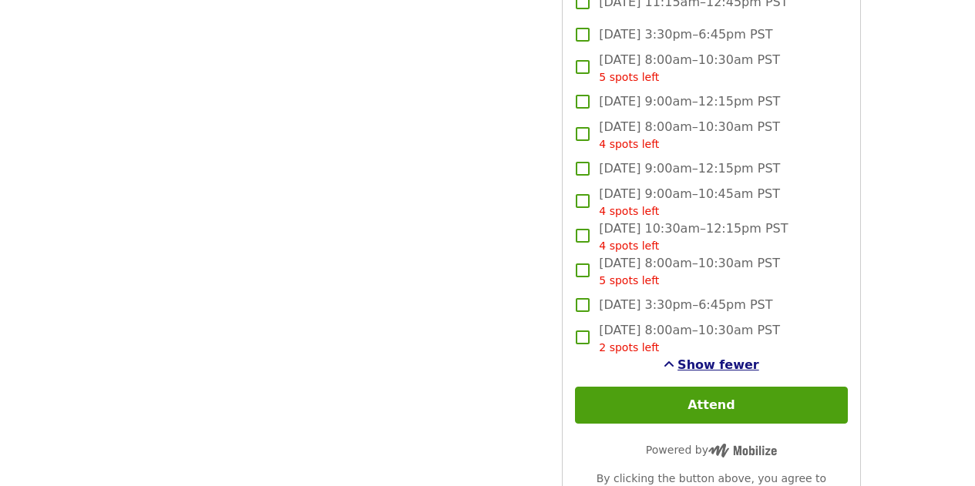  Describe the element at coordinates (711, 450) in the screenshot. I see `span: Powered by` at that location.